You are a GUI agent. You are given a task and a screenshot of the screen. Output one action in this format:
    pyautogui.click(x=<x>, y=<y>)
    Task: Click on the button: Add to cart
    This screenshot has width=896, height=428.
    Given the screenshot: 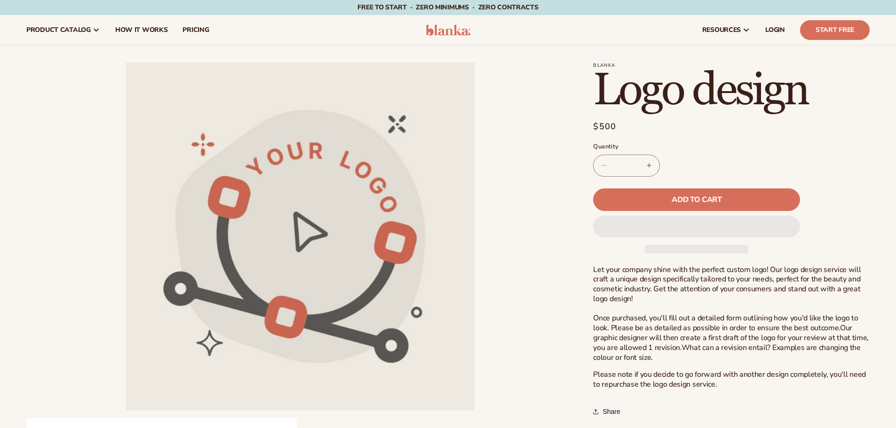 What is the action you would take?
    pyautogui.click(x=696, y=200)
    